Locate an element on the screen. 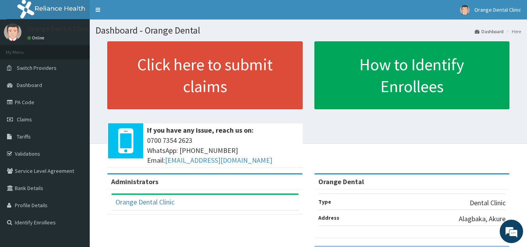  b: Address is located at coordinates (329, 218).